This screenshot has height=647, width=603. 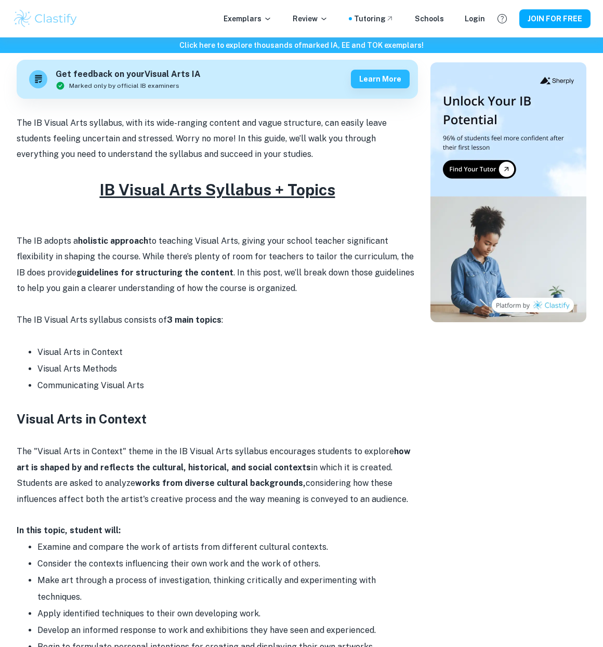 I want to click on button: Help and Feedback, so click(x=502, y=19).